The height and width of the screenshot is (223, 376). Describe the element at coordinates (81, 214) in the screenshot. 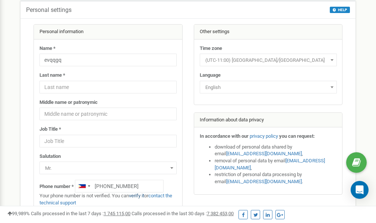

I see `span: Calls processed in the last 7 days :` at that location.